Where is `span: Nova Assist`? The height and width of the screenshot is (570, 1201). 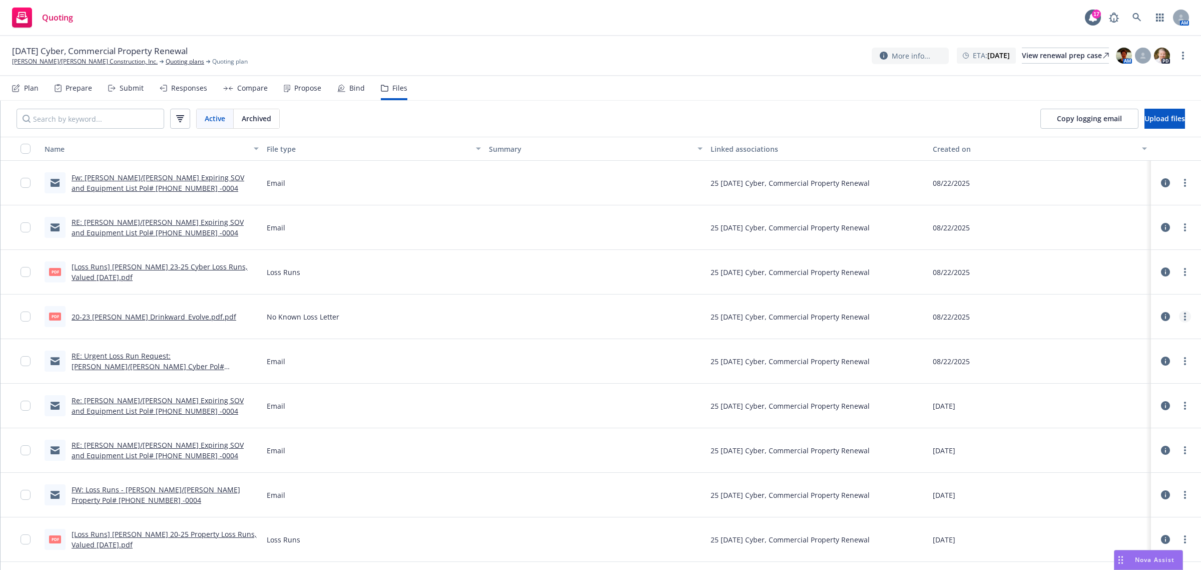
span: Nova Assist is located at coordinates (1155, 559).